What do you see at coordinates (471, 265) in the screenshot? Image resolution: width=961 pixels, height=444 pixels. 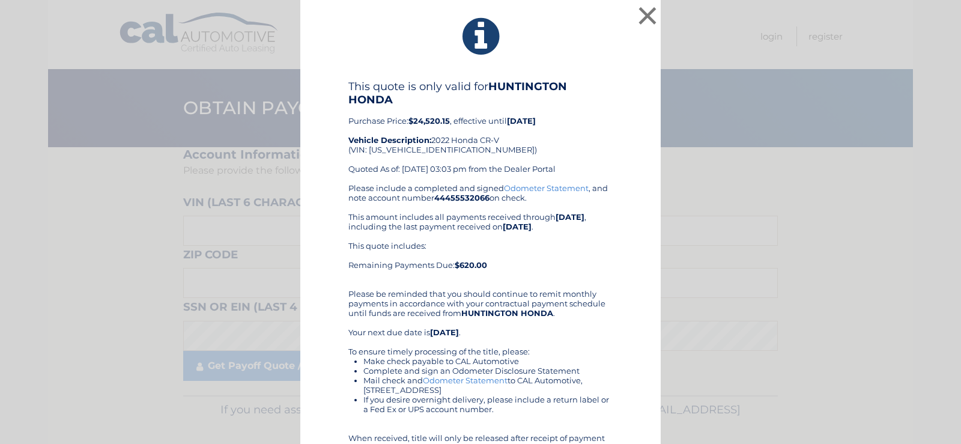 I see `b: $620.00` at bounding box center [471, 265].